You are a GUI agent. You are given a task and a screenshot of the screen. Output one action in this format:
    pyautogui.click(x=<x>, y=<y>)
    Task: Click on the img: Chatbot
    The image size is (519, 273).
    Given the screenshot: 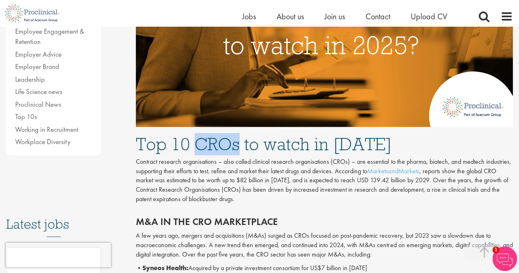 What is the action you would take?
    pyautogui.click(x=505, y=258)
    